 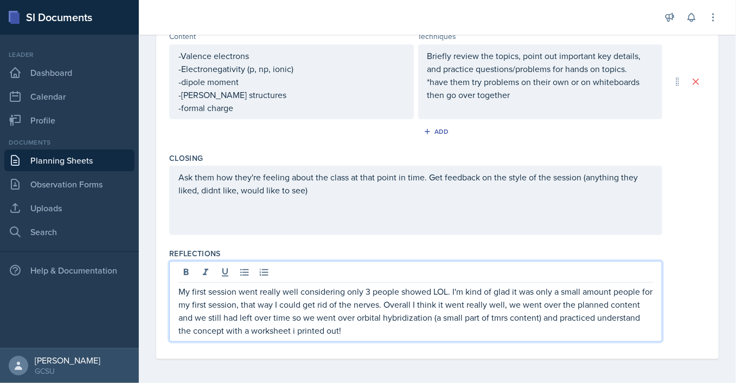 I want to click on div: Content, so click(x=291, y=36).